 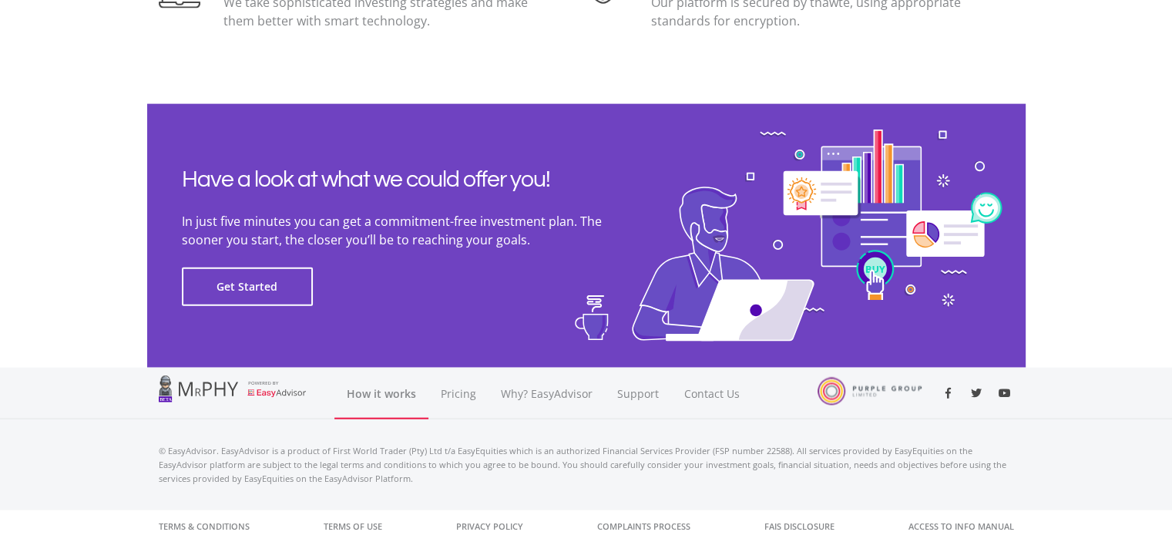 What do you see at coordinates (382, 393) in the screenshot?
I see `a: How it works` at bounding box center [382, 393].